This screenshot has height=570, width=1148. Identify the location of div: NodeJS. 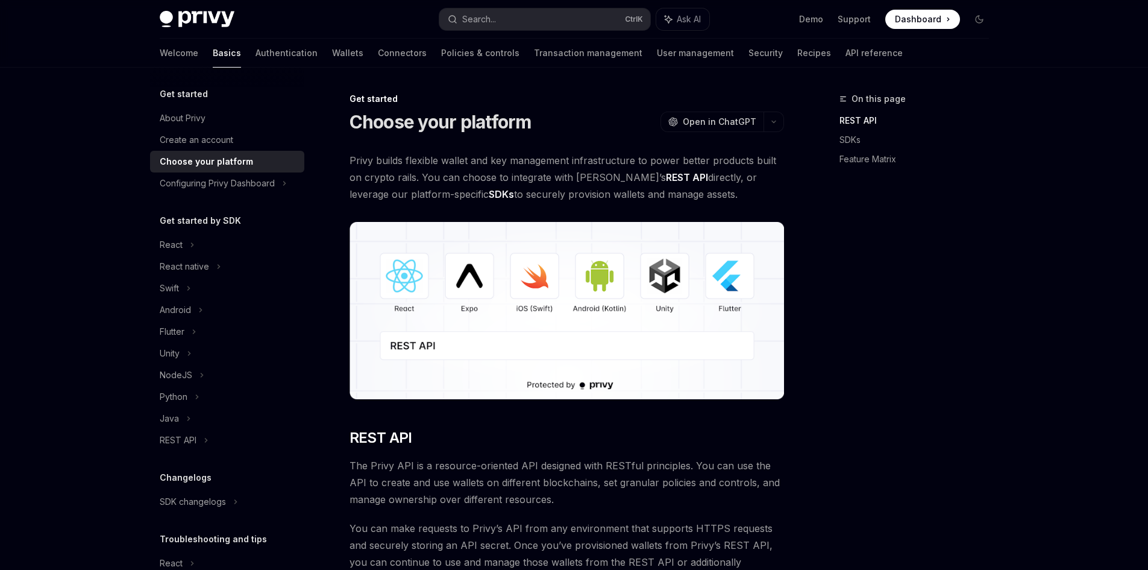
(176, 375).